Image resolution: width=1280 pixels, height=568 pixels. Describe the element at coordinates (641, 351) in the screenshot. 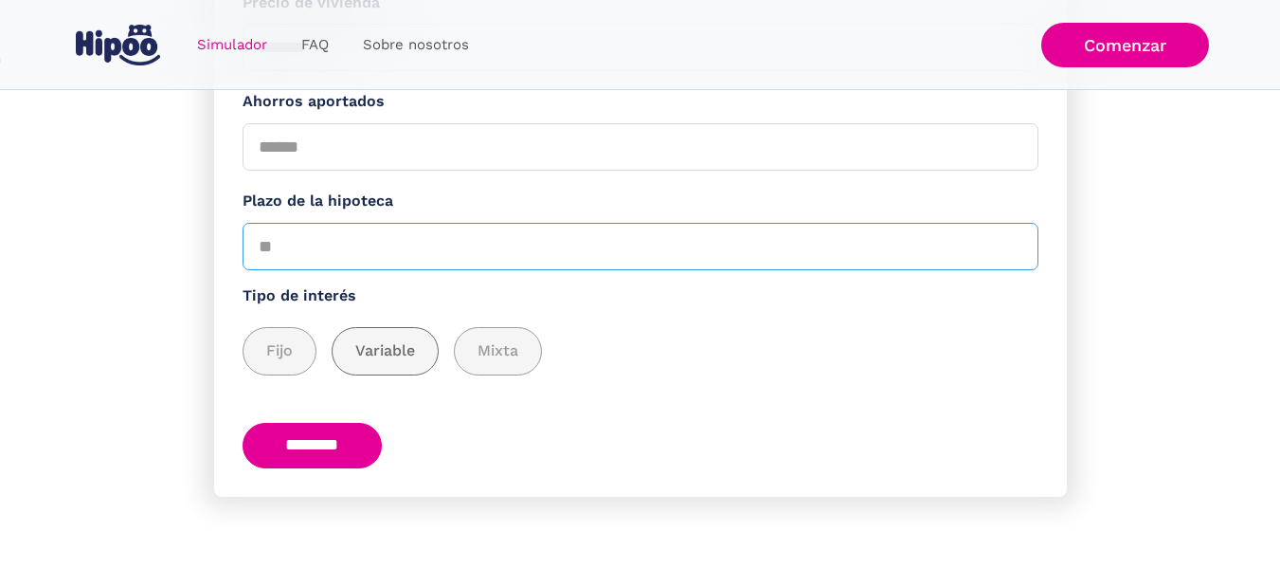

I see `div: add_description_here` at that location.